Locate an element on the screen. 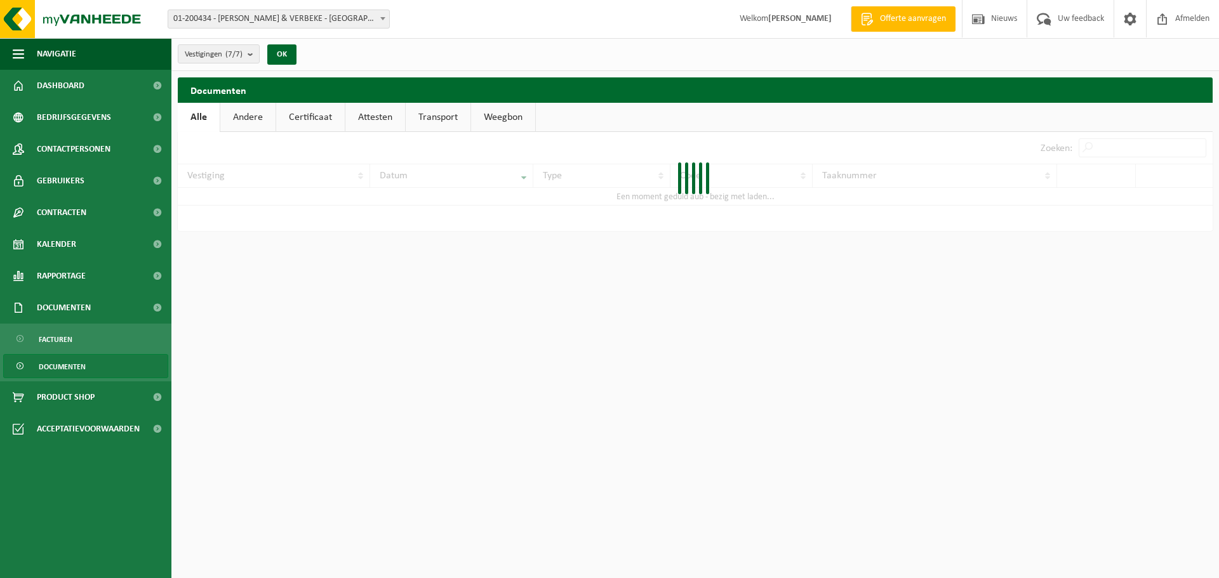 The image size is (1219, 578). a: Andere is located at coordinates (248, 117).